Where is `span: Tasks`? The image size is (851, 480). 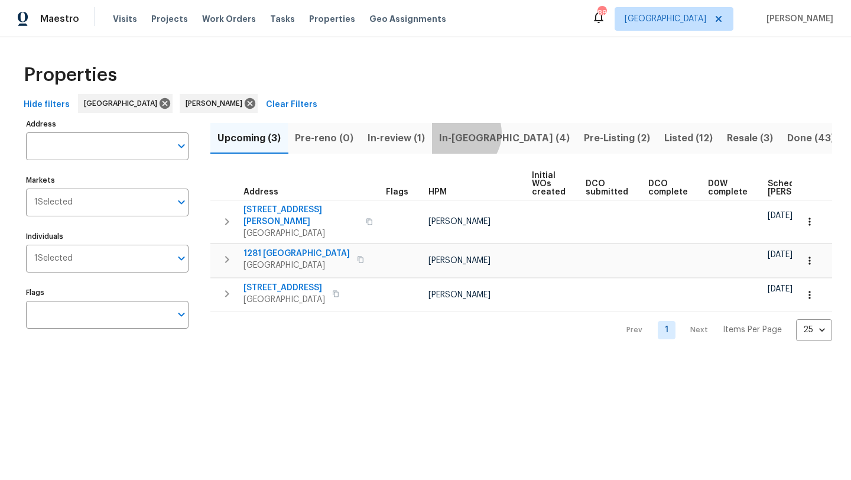 span: Tasks is located at coordinates (282, 19).